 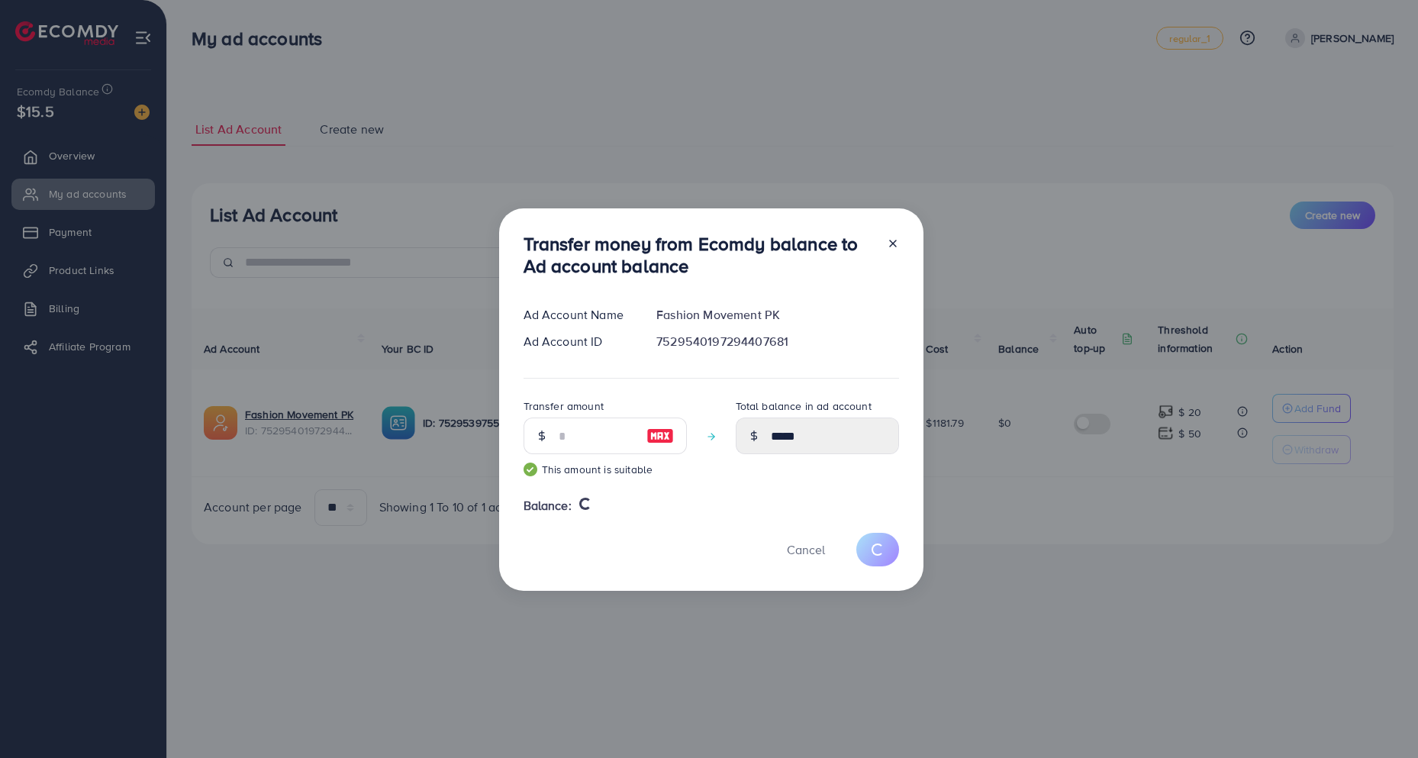 What do you see at coordinates (804, 406) in the screenshot?
I see `label: Total balance in ad account` at bounding box center [804, 406].